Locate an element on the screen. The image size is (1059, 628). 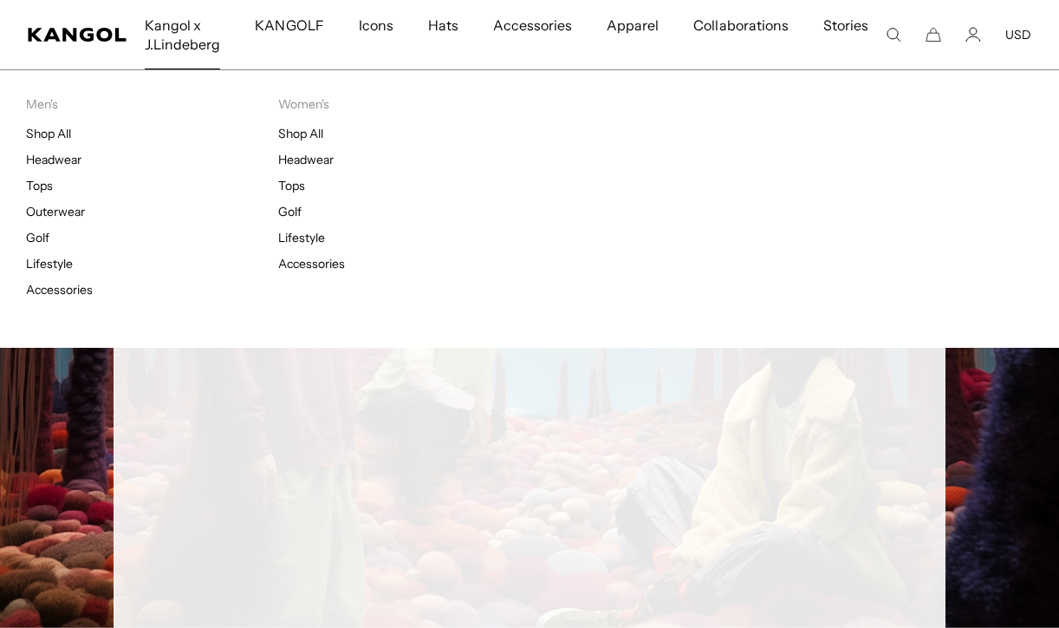
a: Account is located at coordinates (973, 35).